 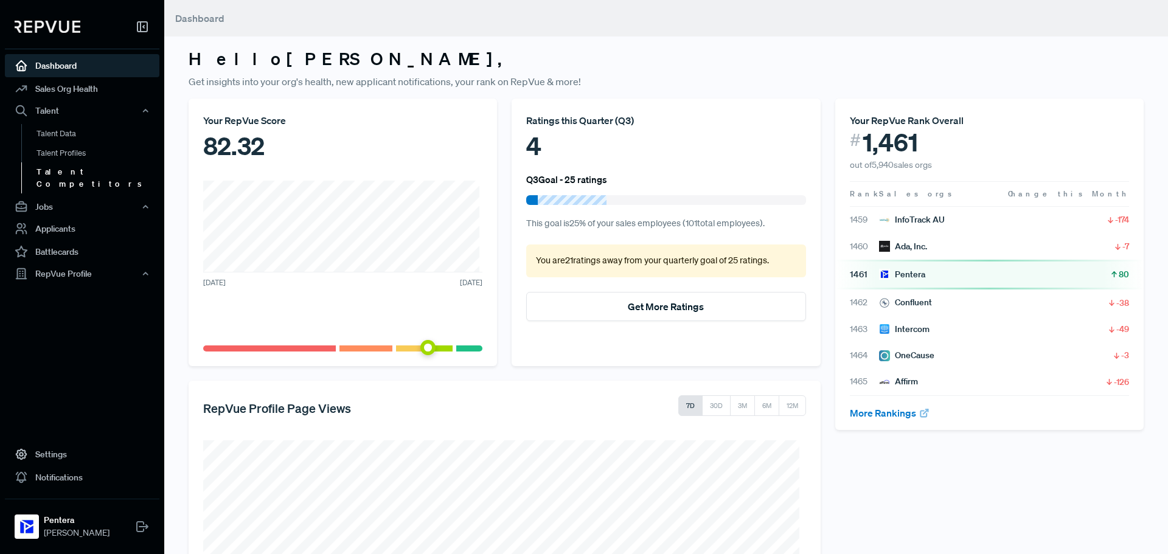 I want to click on h5: RepVue Profile Page Views, so click(x=277, y=408).